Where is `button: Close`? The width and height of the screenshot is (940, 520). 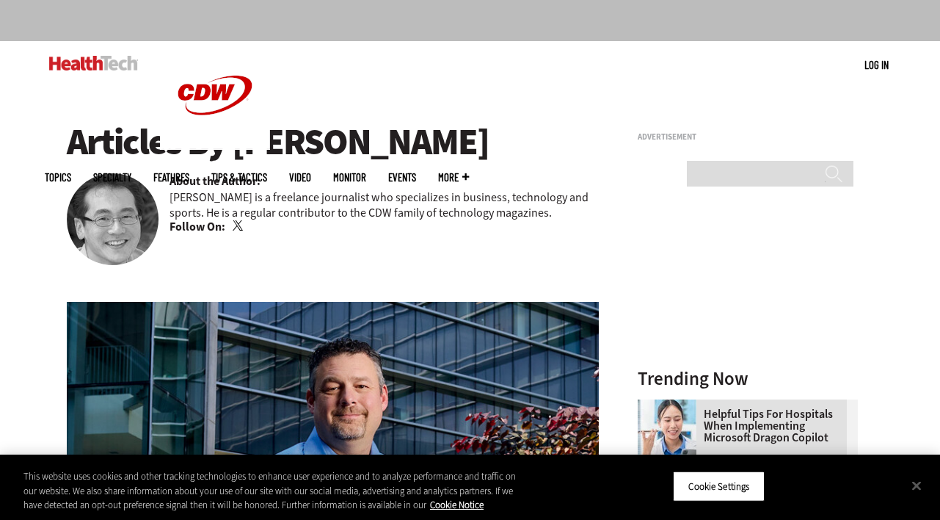
button: Close is located at coordinates (917, 485).